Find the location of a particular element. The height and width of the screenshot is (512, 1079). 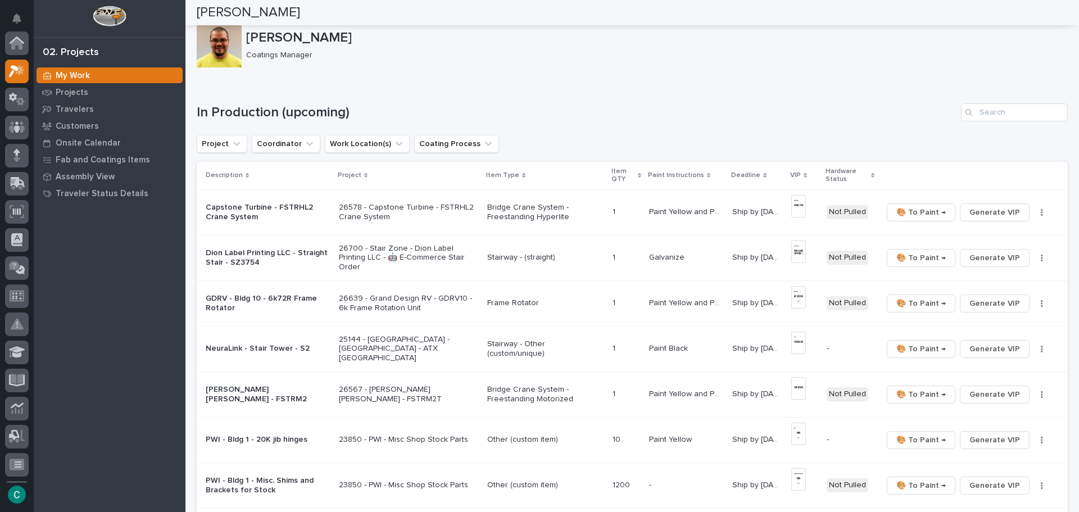

p: Onsite Calendar is located at coordinates (88, 143).